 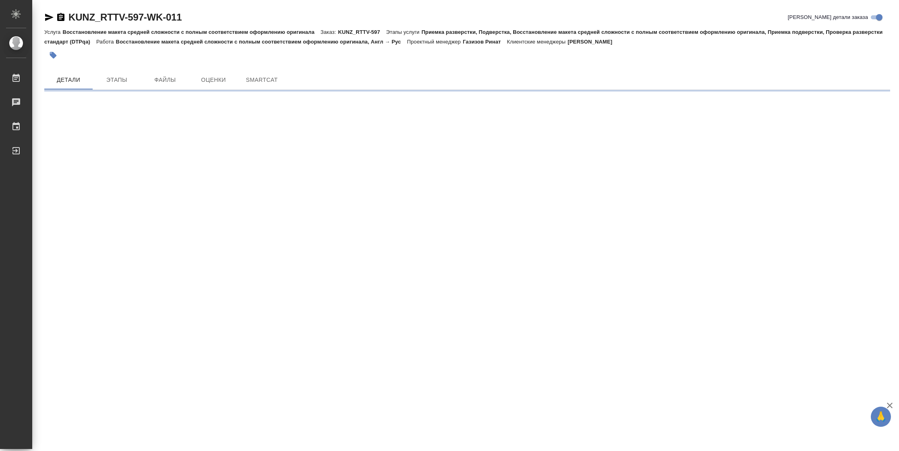 What do you see at coordinates (117, 80) in the screenshot?
I see `span: Этапы` at bounding box center [117, 80].